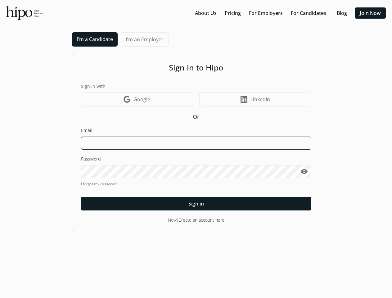  Describe the element at coordinates (233, 13) in the screenshot. I see `button: Pricing` at that location.